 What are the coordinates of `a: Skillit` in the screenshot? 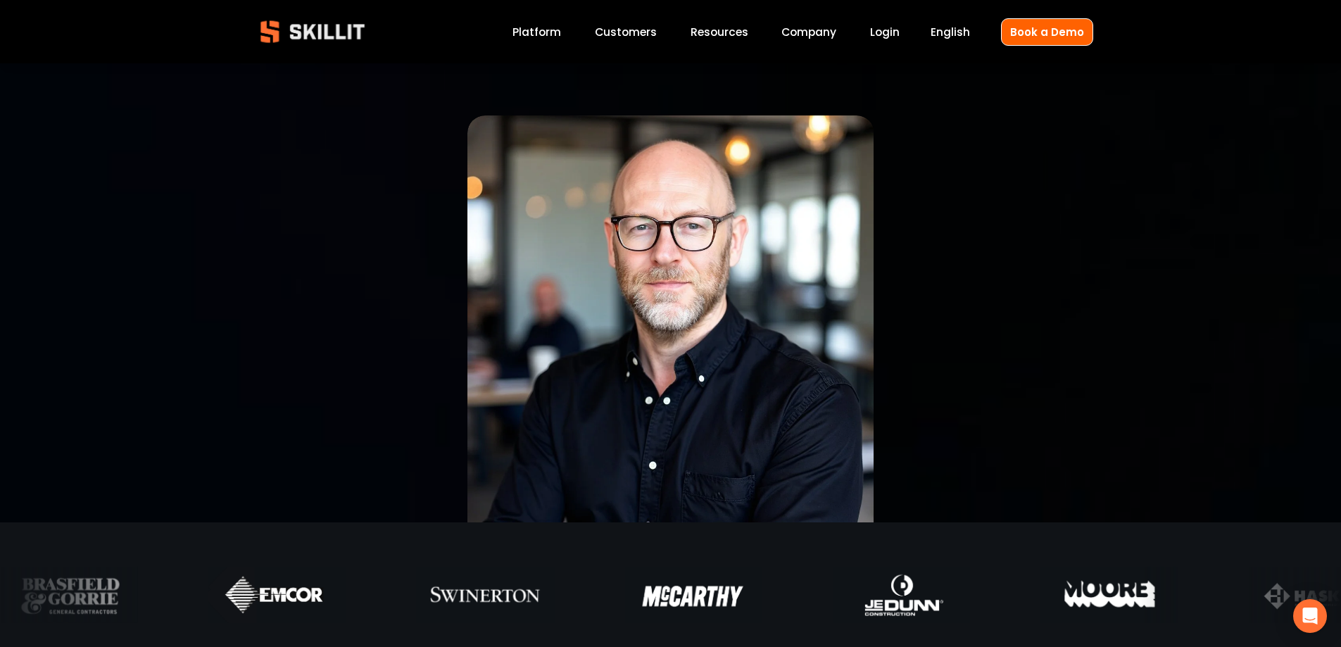 It's located at (313, 32).